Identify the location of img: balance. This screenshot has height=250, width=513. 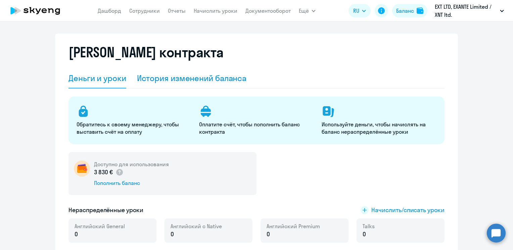
(420, 11).